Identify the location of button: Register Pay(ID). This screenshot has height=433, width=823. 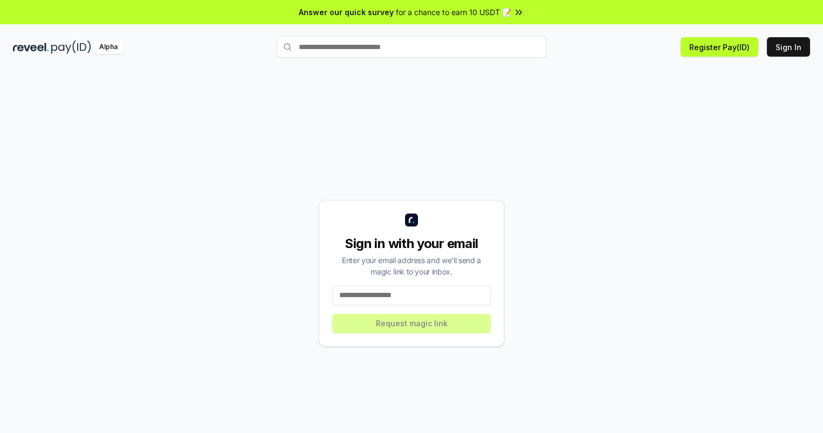
(720, 47).